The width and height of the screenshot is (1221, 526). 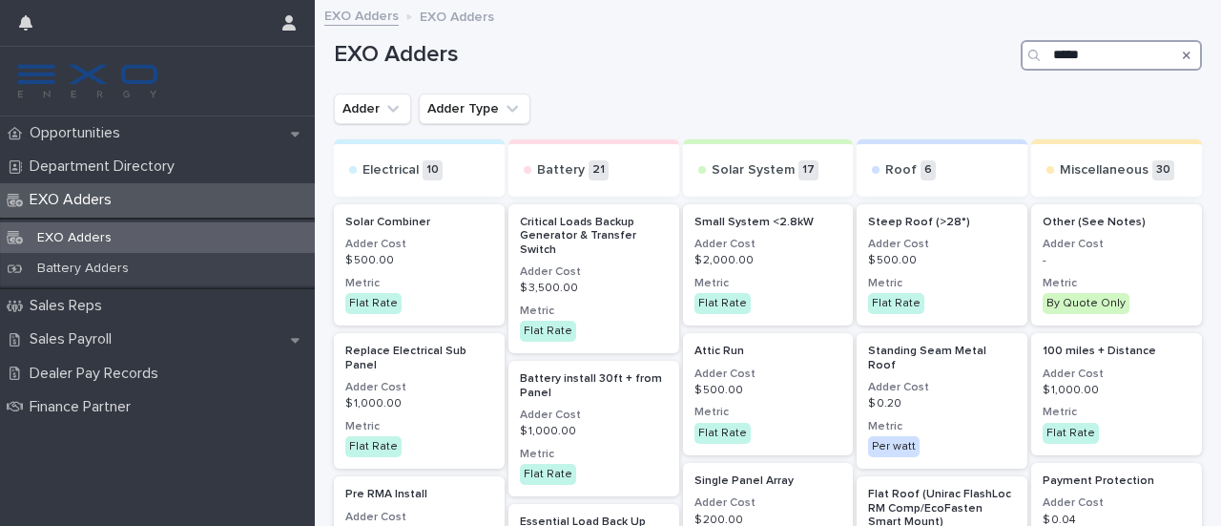 I want to click on p: 17, so click(x=808, y=170).